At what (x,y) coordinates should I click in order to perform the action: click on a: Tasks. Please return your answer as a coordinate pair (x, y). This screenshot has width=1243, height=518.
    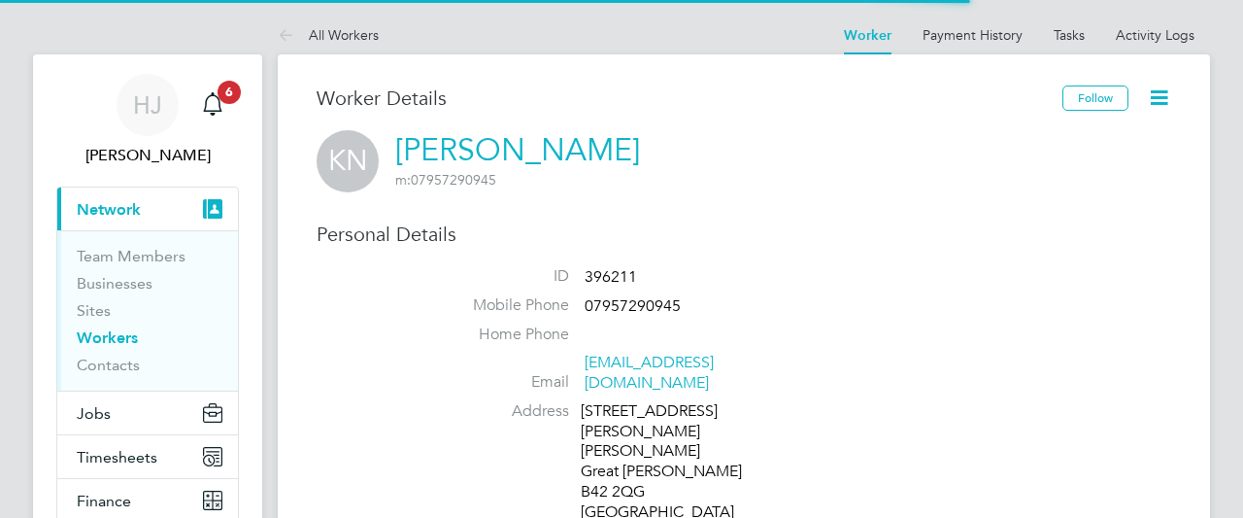
    Looking at the image, I should click on (1069, 35).